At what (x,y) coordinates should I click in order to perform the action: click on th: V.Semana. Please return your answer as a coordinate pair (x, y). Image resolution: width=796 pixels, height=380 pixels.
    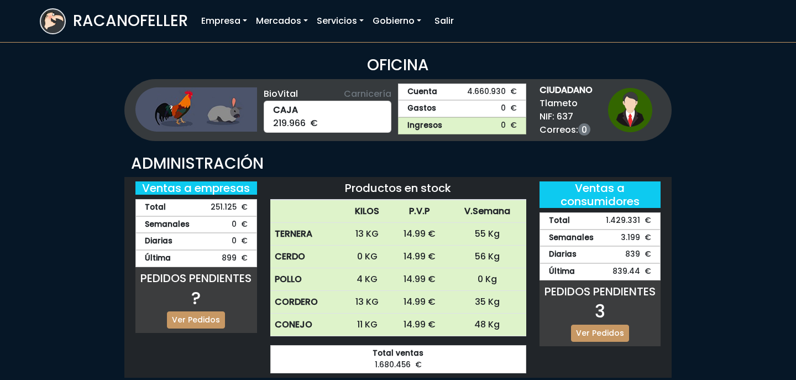
    Looking at the image, I should click on (487, 211).